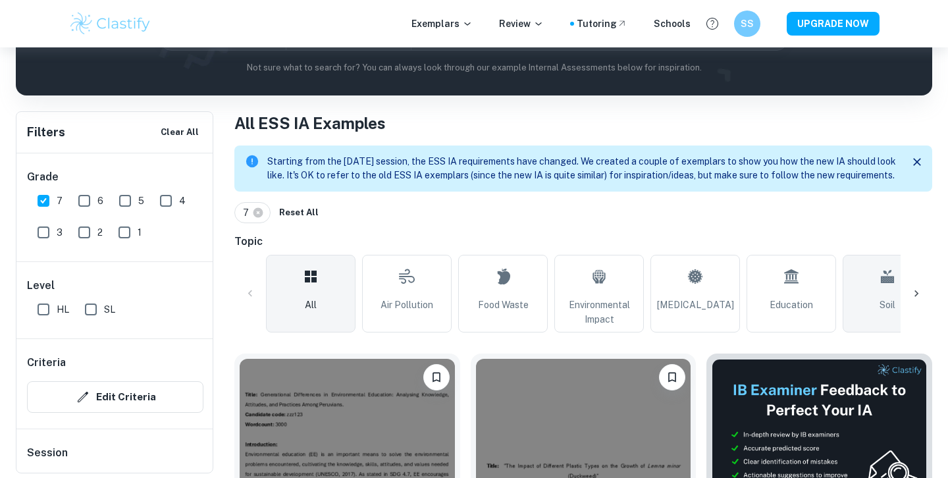 This screenshot has width=948, height=478. I want to click on button: Close, so click(917, 162).